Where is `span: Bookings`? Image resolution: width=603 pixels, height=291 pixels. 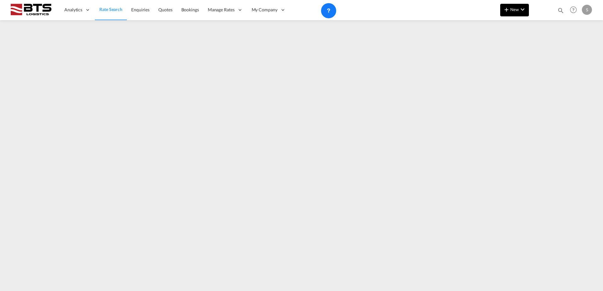 span: Bookings is located at coordinates (190, 9).